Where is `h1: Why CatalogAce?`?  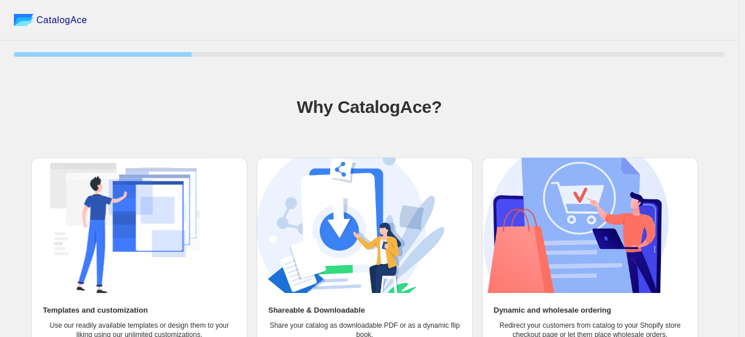
h1: Why CatalogAce? is located at coordinates (369, 107).